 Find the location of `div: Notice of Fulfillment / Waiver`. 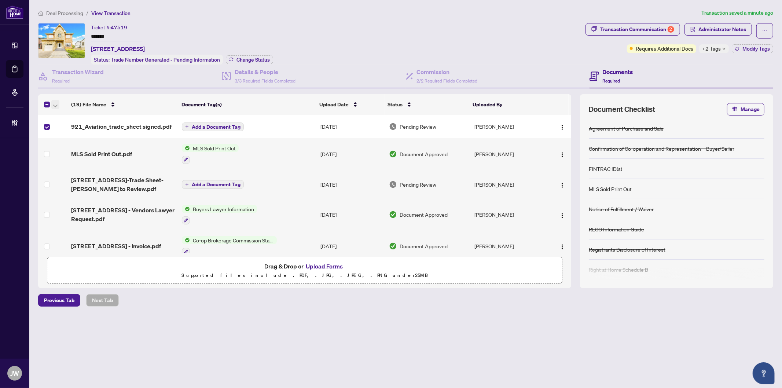

div: Notice of Fulfillment / Waiver is located at coordinates (621, 209).